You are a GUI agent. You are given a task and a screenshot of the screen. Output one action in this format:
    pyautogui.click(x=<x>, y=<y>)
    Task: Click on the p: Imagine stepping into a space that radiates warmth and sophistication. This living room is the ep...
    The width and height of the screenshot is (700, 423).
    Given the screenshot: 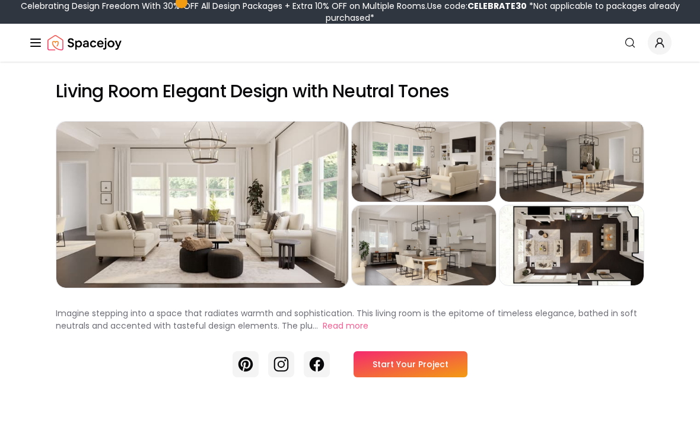 What is the action you would take?
    pyautogui.click(x=346, y=319)
    